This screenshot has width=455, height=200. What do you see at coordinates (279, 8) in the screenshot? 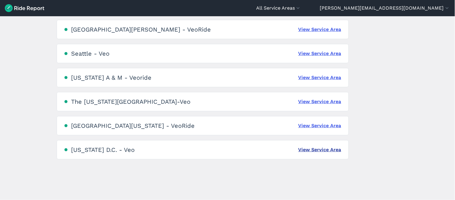
I see `button: All Service Areas` at bounding box center [279, 8].